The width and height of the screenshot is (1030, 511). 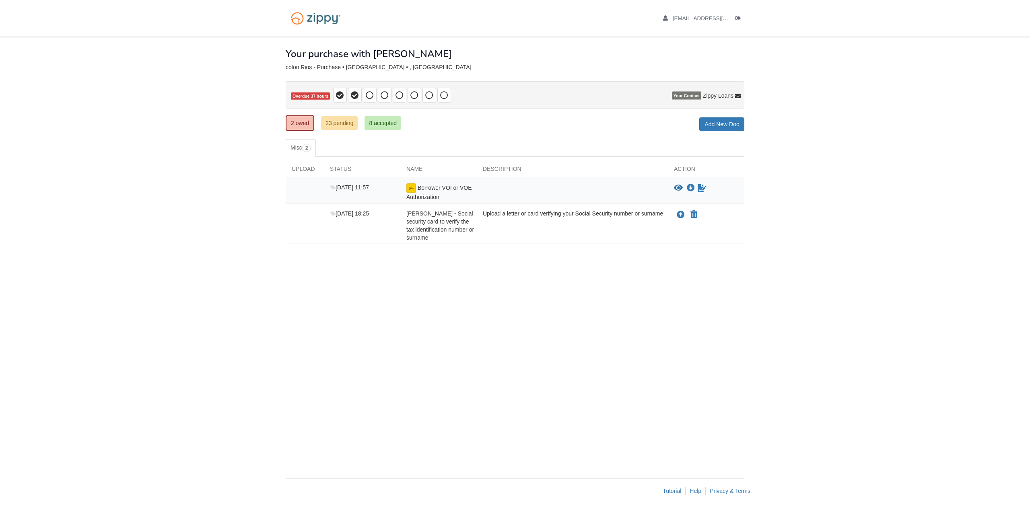 I want to click on button: Upload Markita - Social security card to verify the tax identification number or surname, so click(x=681, y=215).